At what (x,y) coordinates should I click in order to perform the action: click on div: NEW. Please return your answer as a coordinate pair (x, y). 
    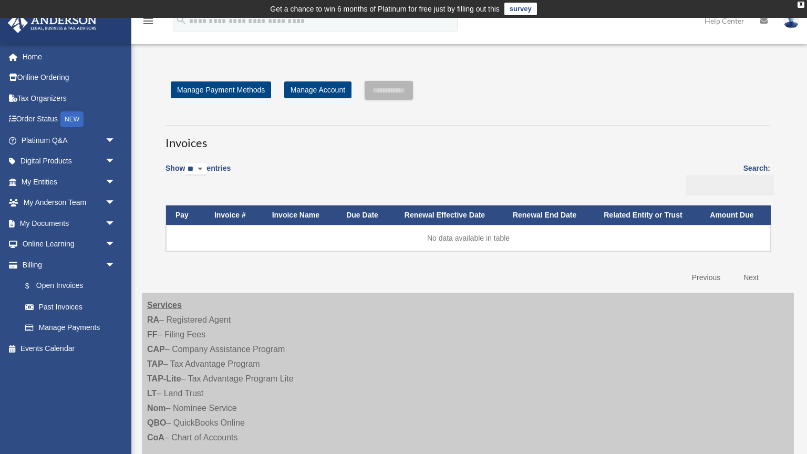
    Looking at the image, I should click on (72, 119).